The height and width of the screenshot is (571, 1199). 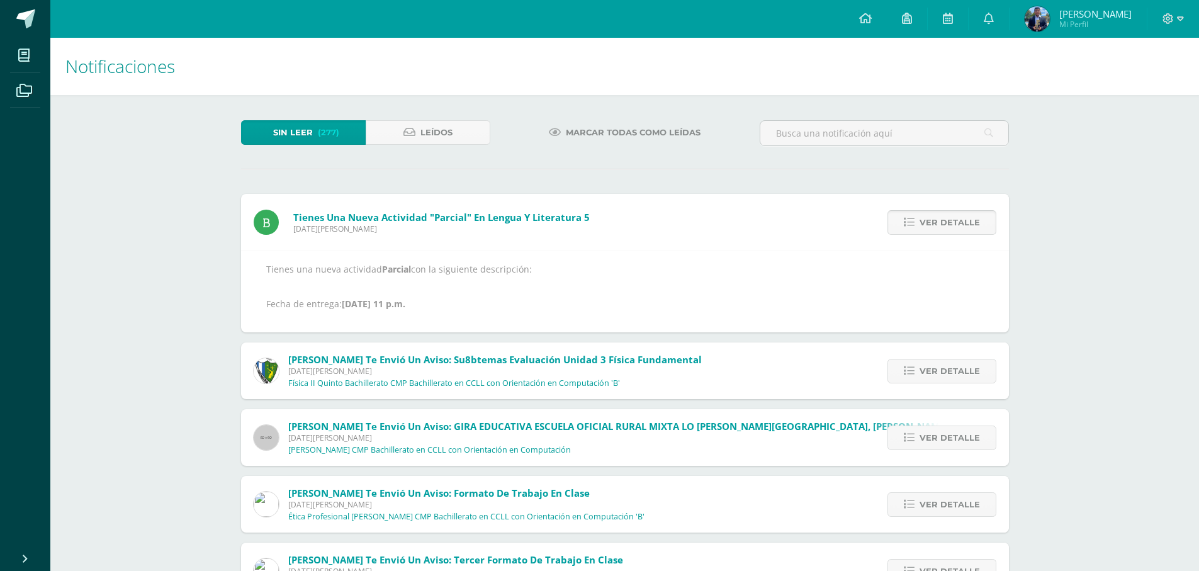 I want to click on span: Tienes una nueva actividad "Parcial" En Lengua y Literatura 5, so click(x=441, y=217).